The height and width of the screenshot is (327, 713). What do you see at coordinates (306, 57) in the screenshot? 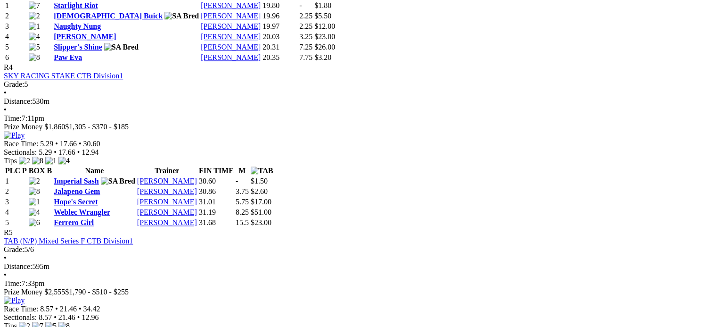
I see `text: 7.75` at bounding box center [306, 57].